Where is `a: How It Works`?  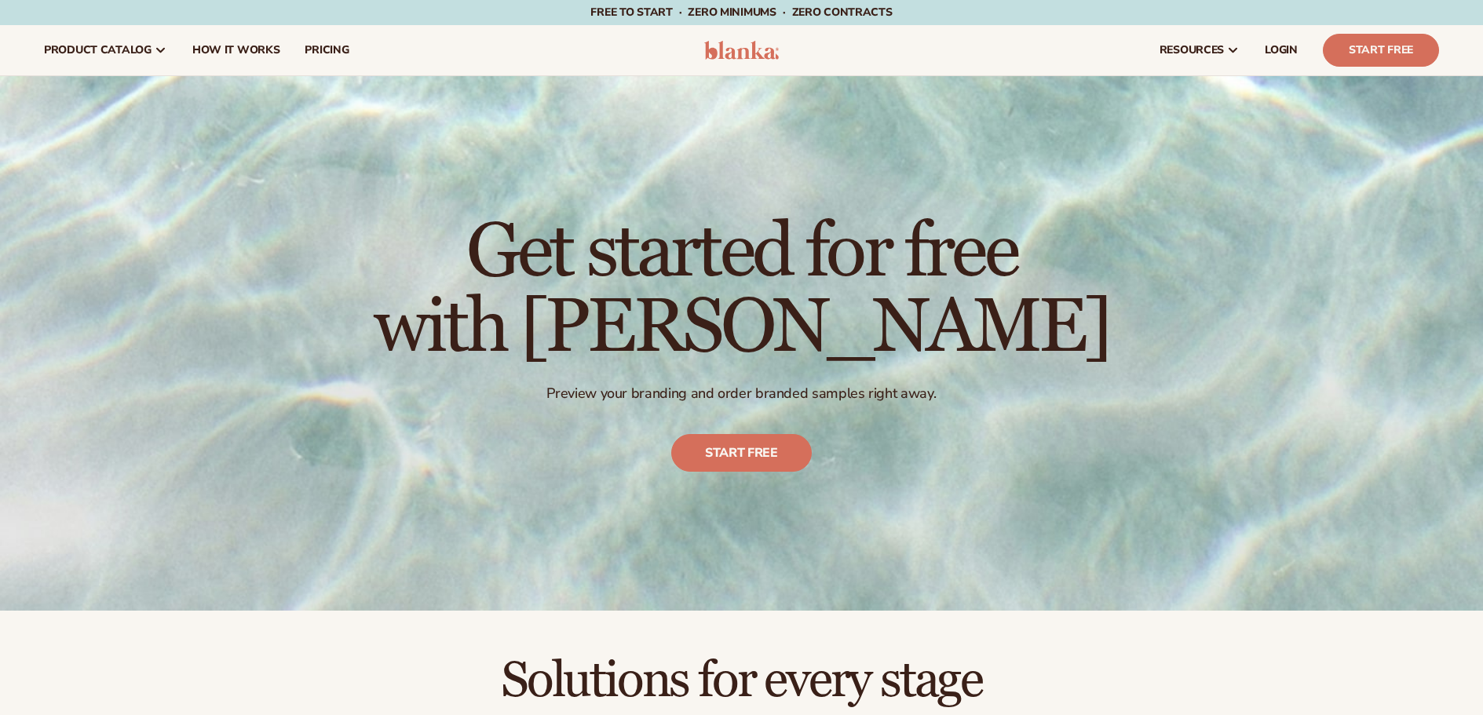
a: How It Works is located at coordinates (236, 50).